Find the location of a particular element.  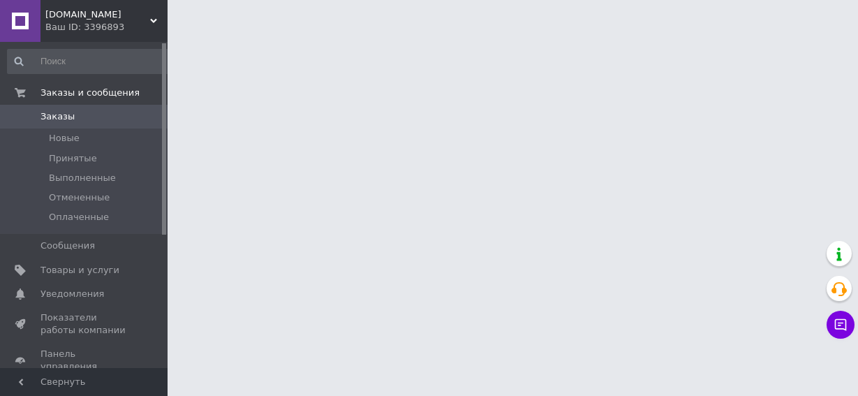

span: Панель управления is located at coordinates (84, 360).